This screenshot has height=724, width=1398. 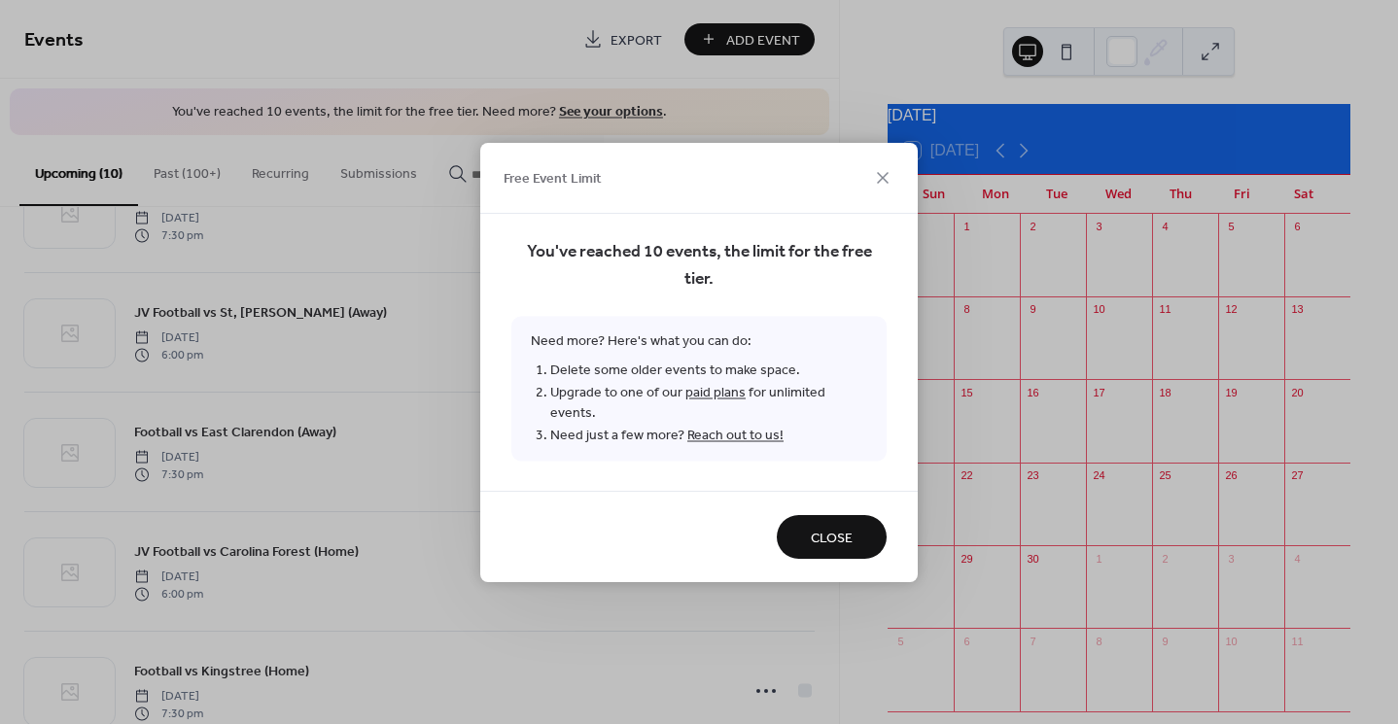 I want to click on li: Upgrade to one of our for unlimited events., so click(x=709, y=403).